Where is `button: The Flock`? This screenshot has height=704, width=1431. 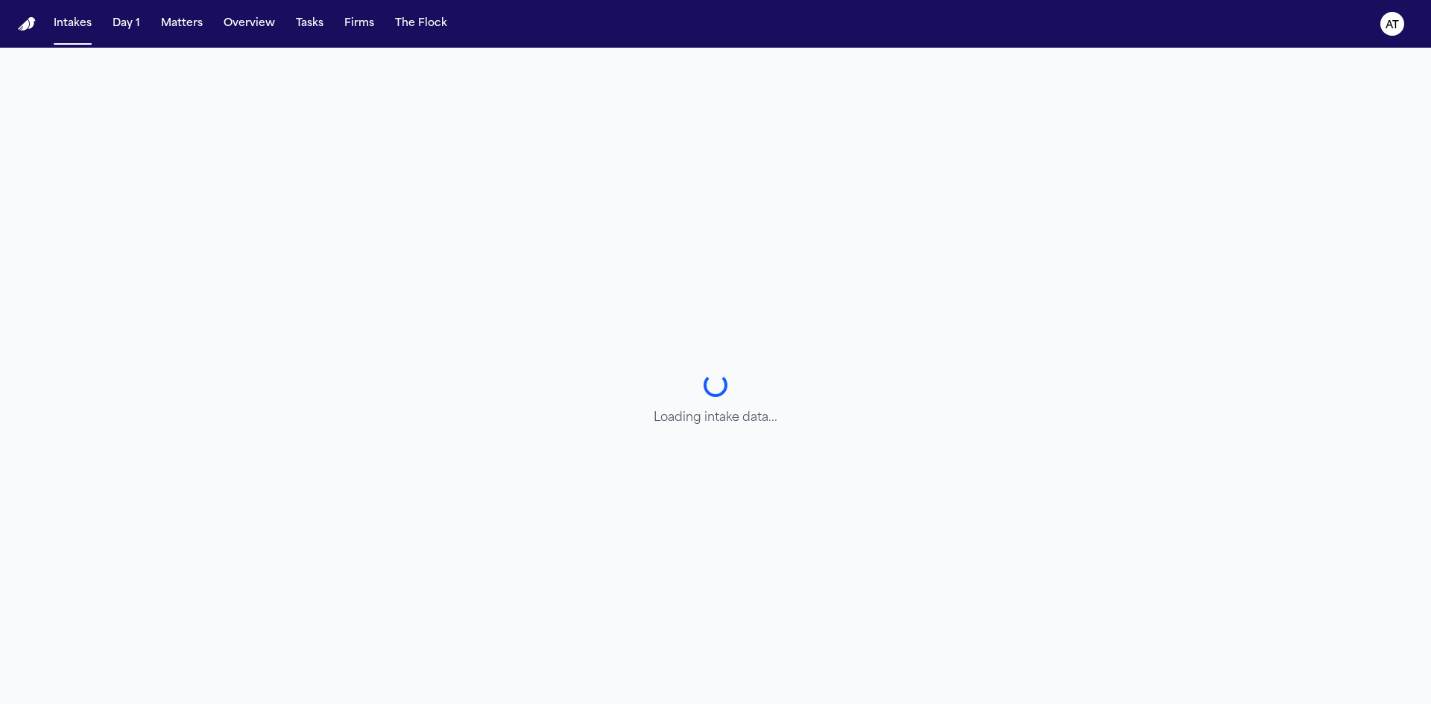
button: The Flock is located at coordinates (421, 24).